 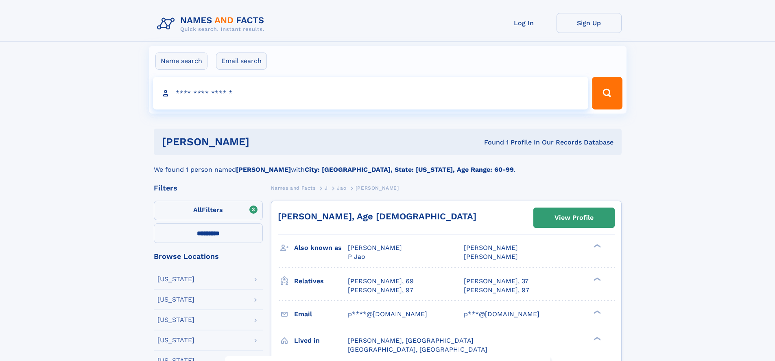 What do you see at coordinates (342, 188) in the screenshot?
I see `span: Jao` at bounding box center [342, 188].